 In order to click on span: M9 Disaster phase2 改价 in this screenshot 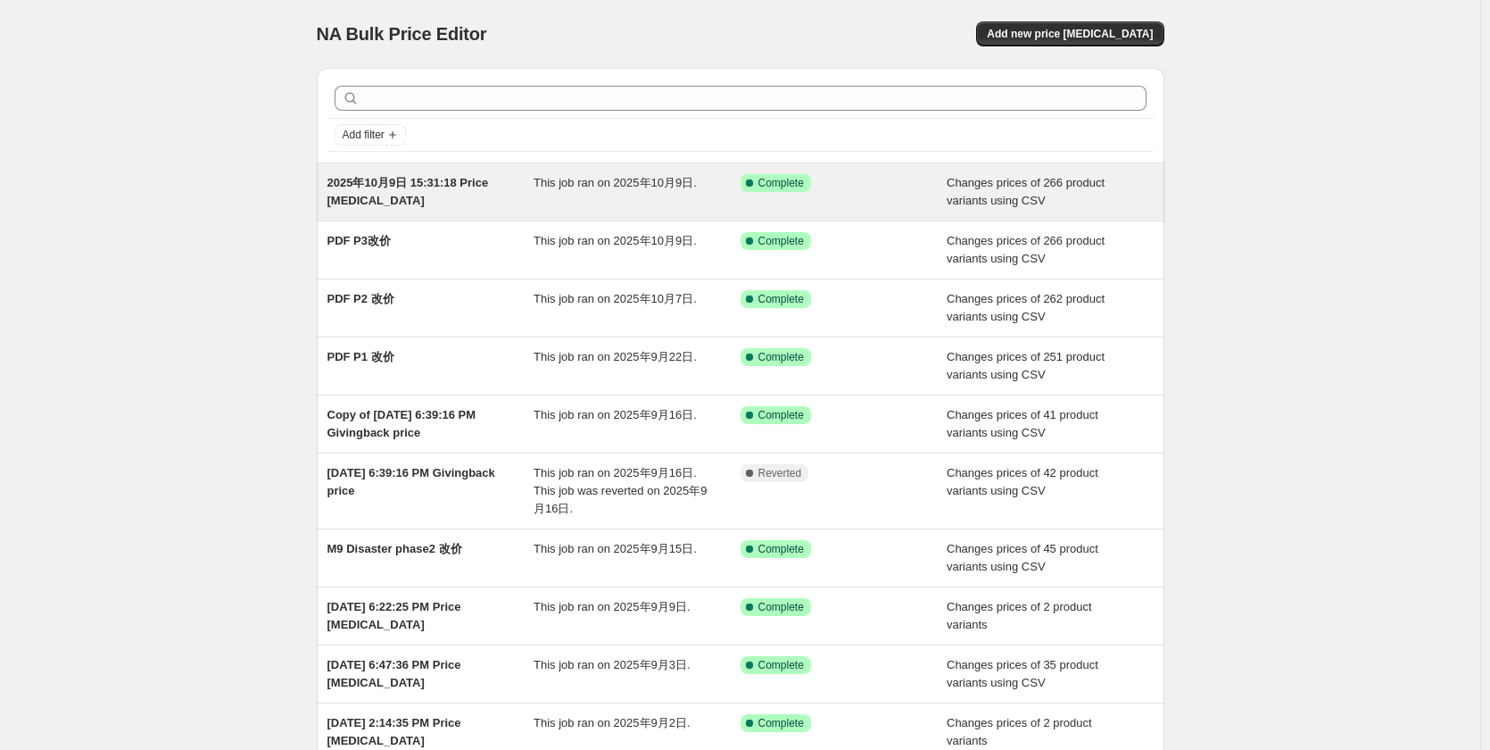, I will do `click(394, 548)`.